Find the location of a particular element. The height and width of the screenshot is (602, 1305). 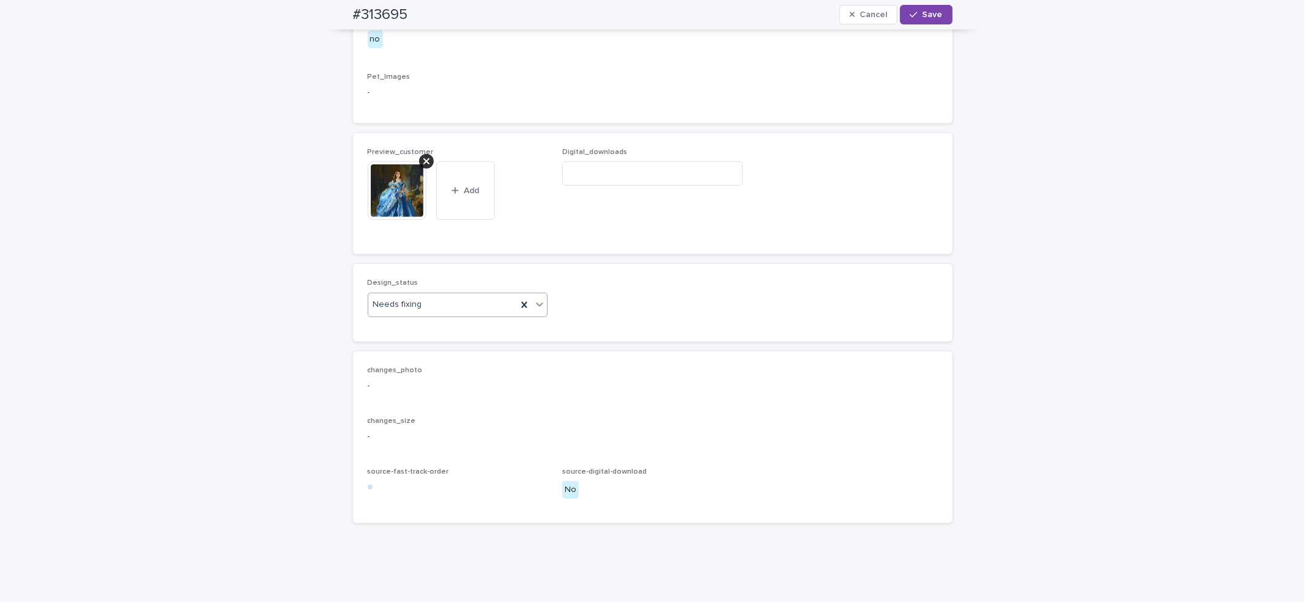

span: Digital_downloads is located at coordinates (594, 152).